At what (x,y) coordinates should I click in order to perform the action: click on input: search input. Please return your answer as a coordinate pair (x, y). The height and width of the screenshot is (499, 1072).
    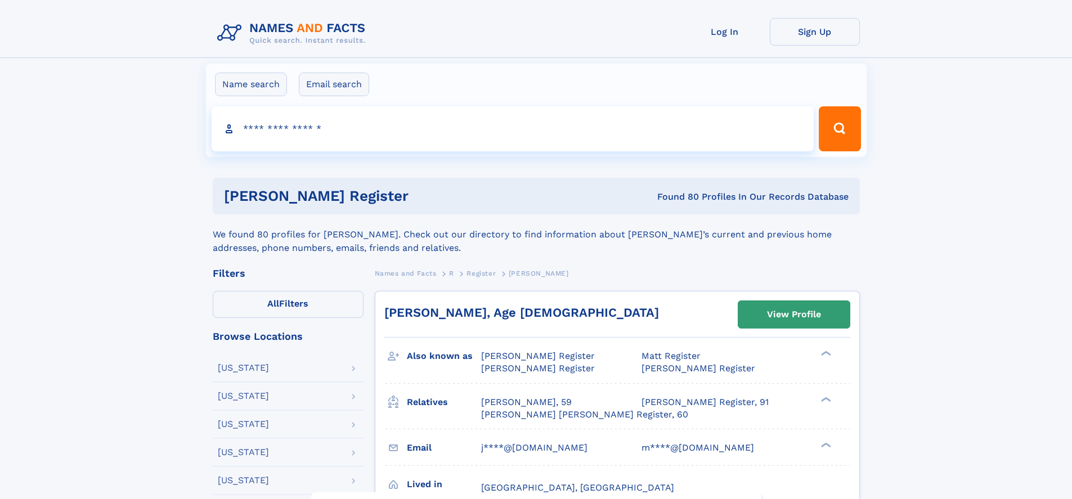
    Looking at the image, I should click on (513, 129).